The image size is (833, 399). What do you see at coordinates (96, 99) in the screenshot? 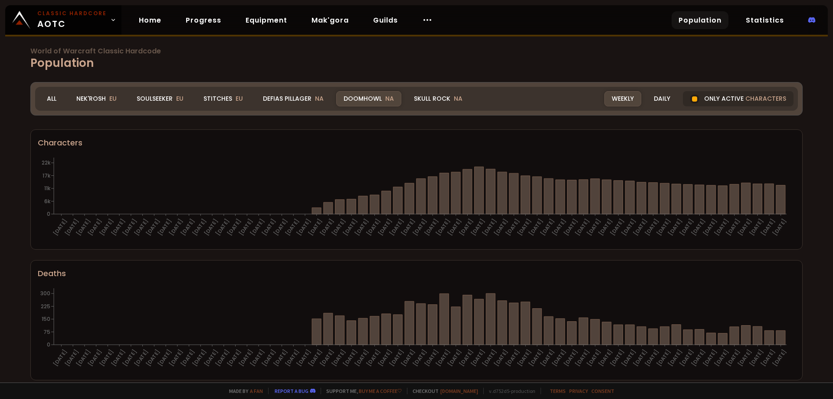
I see `div: Nek'Rosh` at bounding box center [96, 99].